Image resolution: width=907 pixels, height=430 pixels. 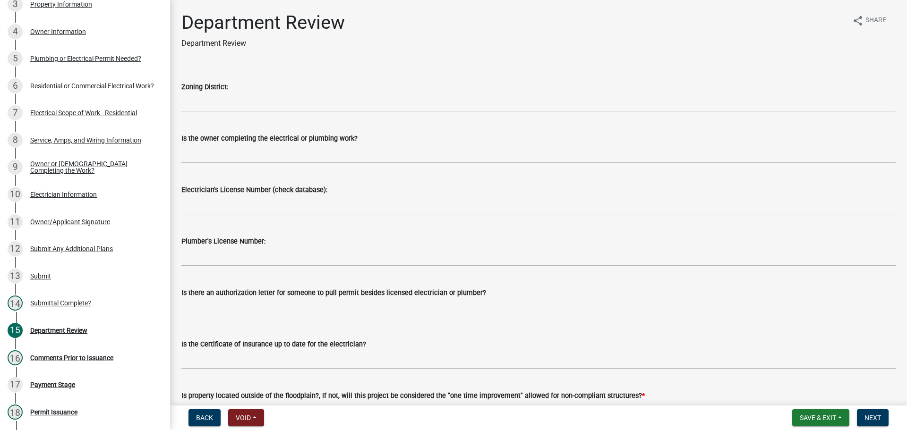 What do you see at coordinates (820, 418) in the screenshot?
I see `button: Save & Exit` at bounding box center [820, 418].